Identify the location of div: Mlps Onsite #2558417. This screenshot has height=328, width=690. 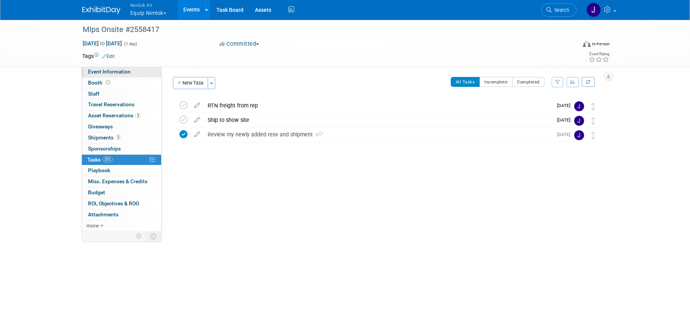
(322, 30).